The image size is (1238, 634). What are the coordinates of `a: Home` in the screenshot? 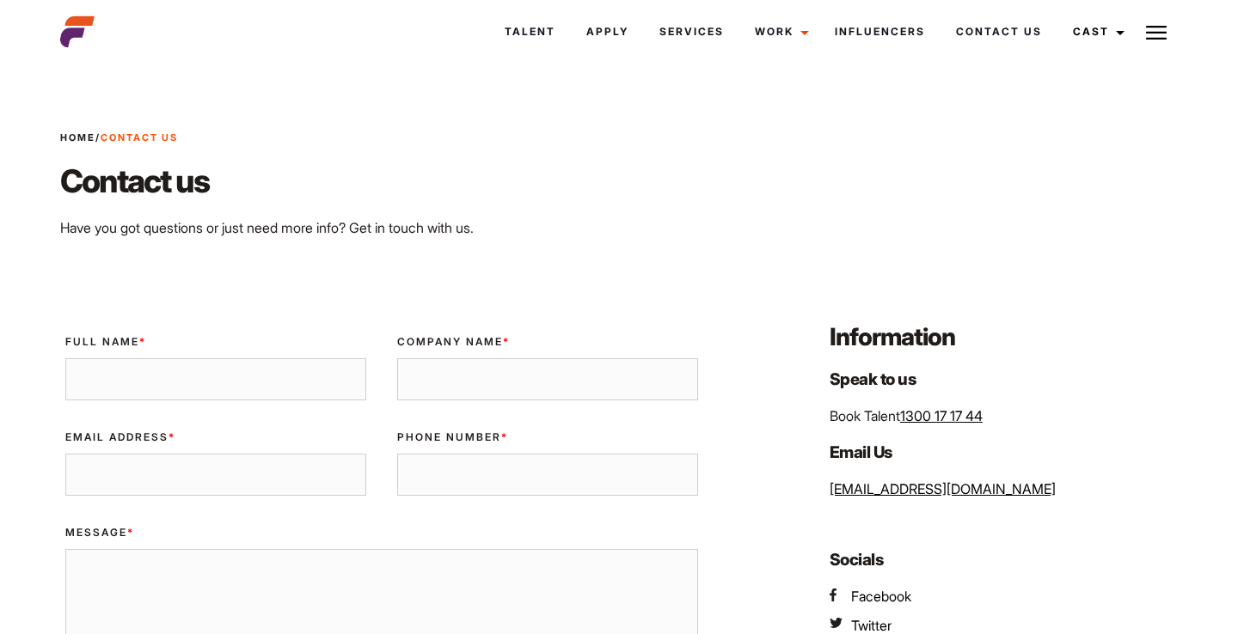 It's located at (77, 138).